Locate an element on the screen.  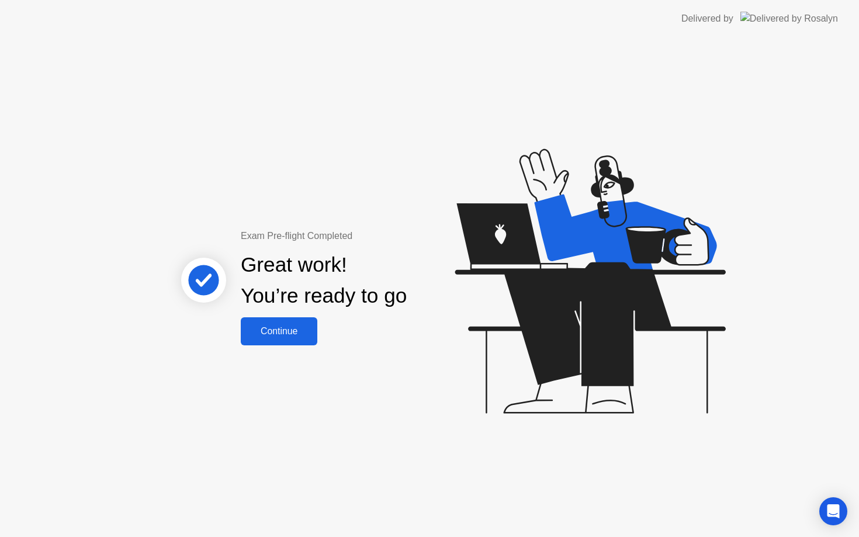
div: Open Intercom Messenger is located at coordinates (833, 511).